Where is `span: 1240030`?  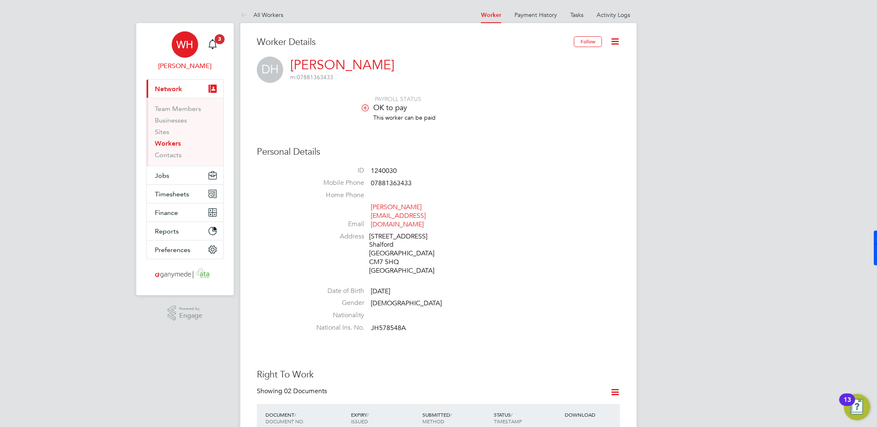 span: 1240030 is located at coordinates (384, 171).